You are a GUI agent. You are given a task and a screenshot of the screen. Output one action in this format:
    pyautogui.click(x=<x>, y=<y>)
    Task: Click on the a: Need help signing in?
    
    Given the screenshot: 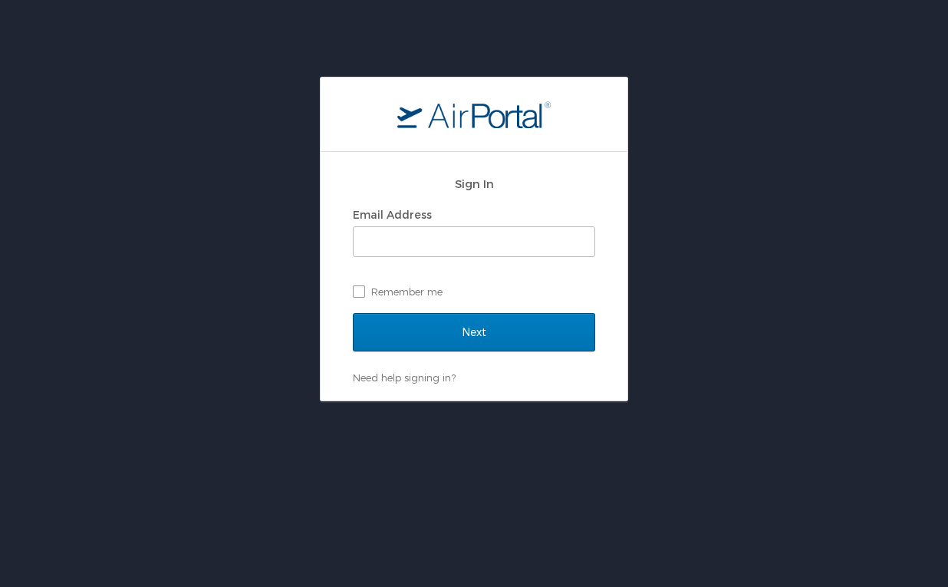 What is the action you would take?
    pyautogui.click(x=404, y=378)
    